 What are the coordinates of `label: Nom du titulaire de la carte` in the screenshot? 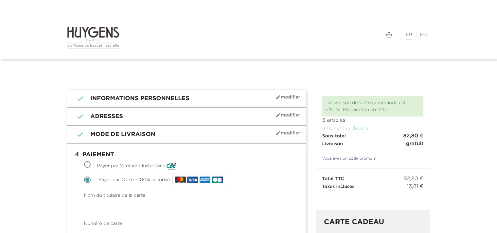 It's located at (115, 194).